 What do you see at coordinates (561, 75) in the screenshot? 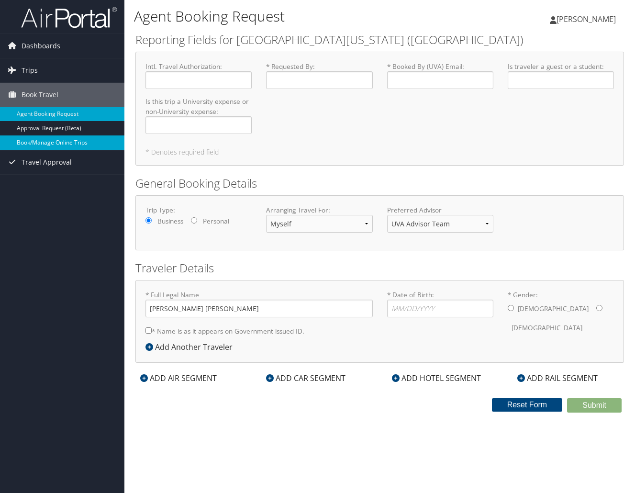
I see `label: Is traveler a guest or a student :` at bounding box center [561, 75].